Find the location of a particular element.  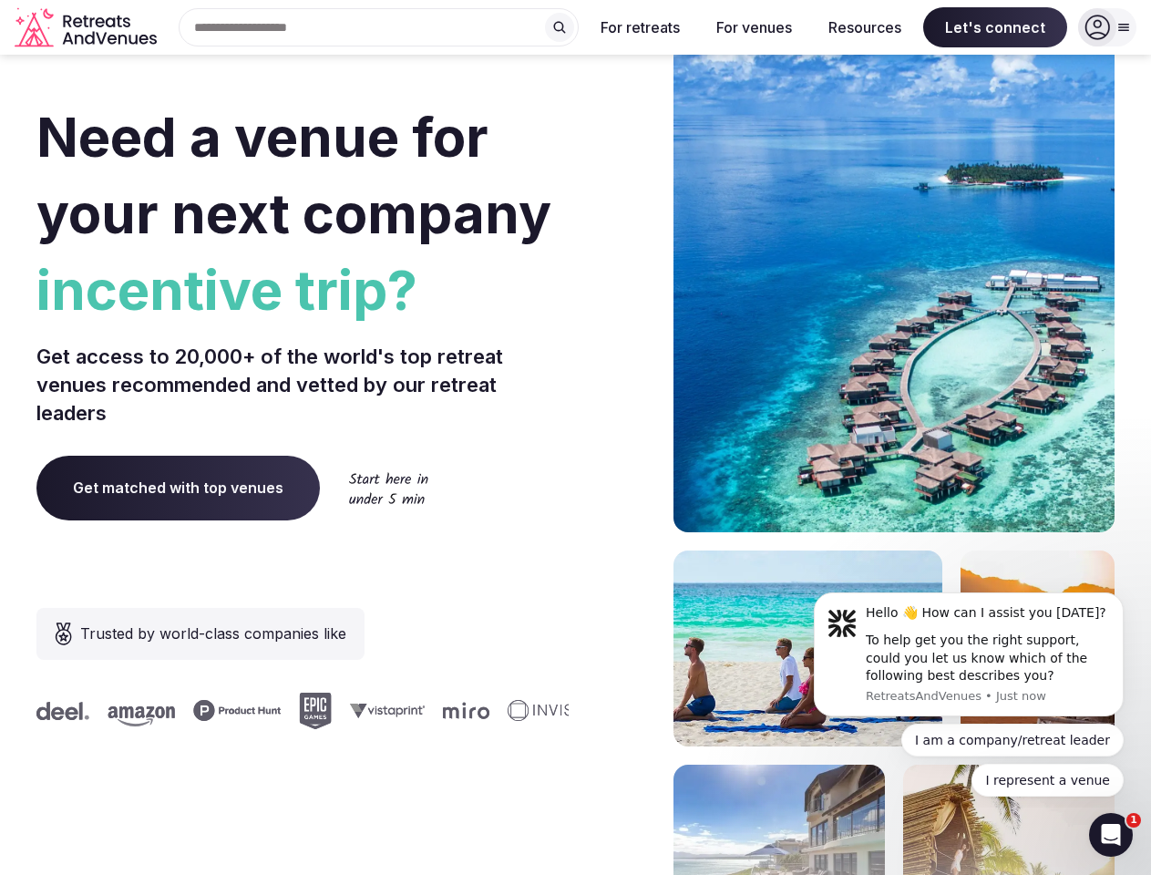

img: woman sitting in back of truck with camels is located at coordinates (1037, 648).